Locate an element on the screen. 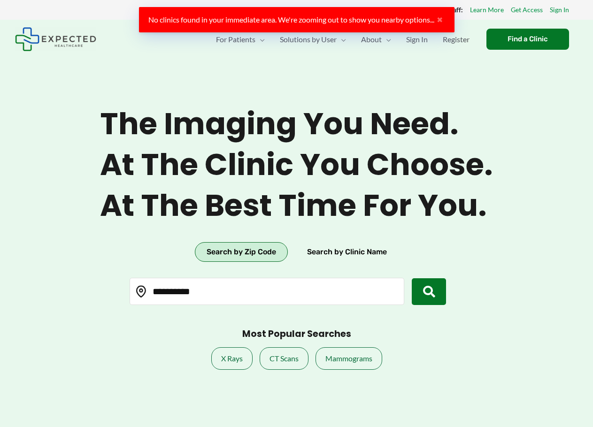 The width and height of the screenshot is (593, 427). span: Solutions by User is located at coordinates (308, 39).